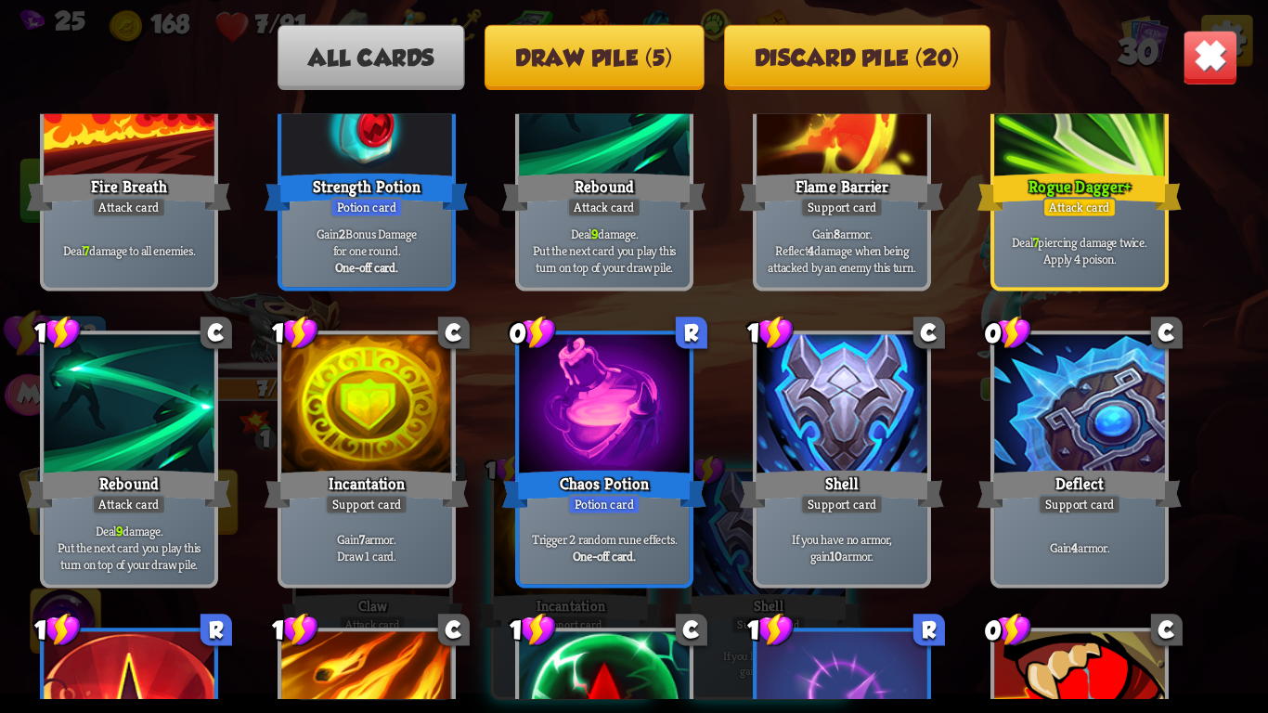  I want to click on div: Flame Barrier, so click(842, 192).